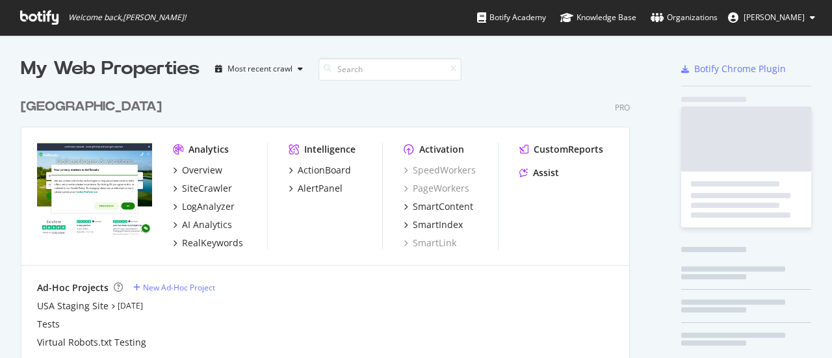 The image size is (832, 358). I want to click on div: AI Analytics, so click(207, 225).